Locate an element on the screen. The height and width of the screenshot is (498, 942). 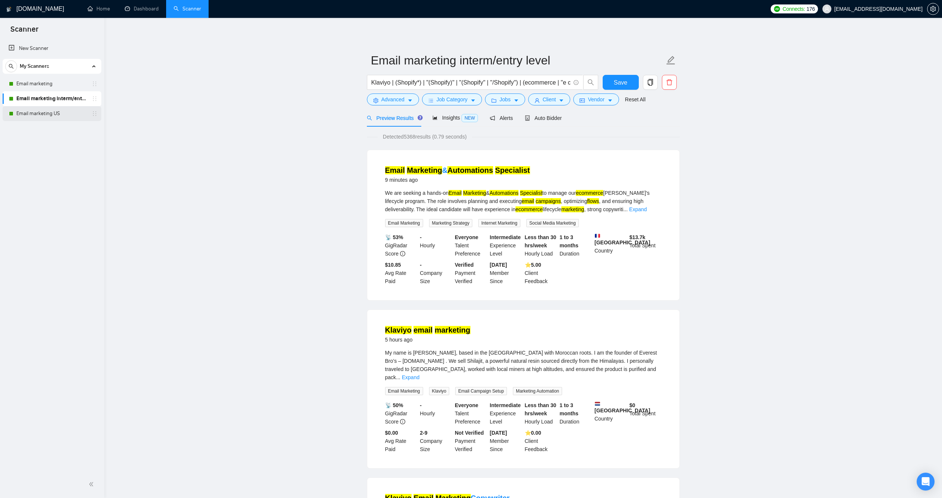
div: Experience Level is located at coordinates (506, 245).